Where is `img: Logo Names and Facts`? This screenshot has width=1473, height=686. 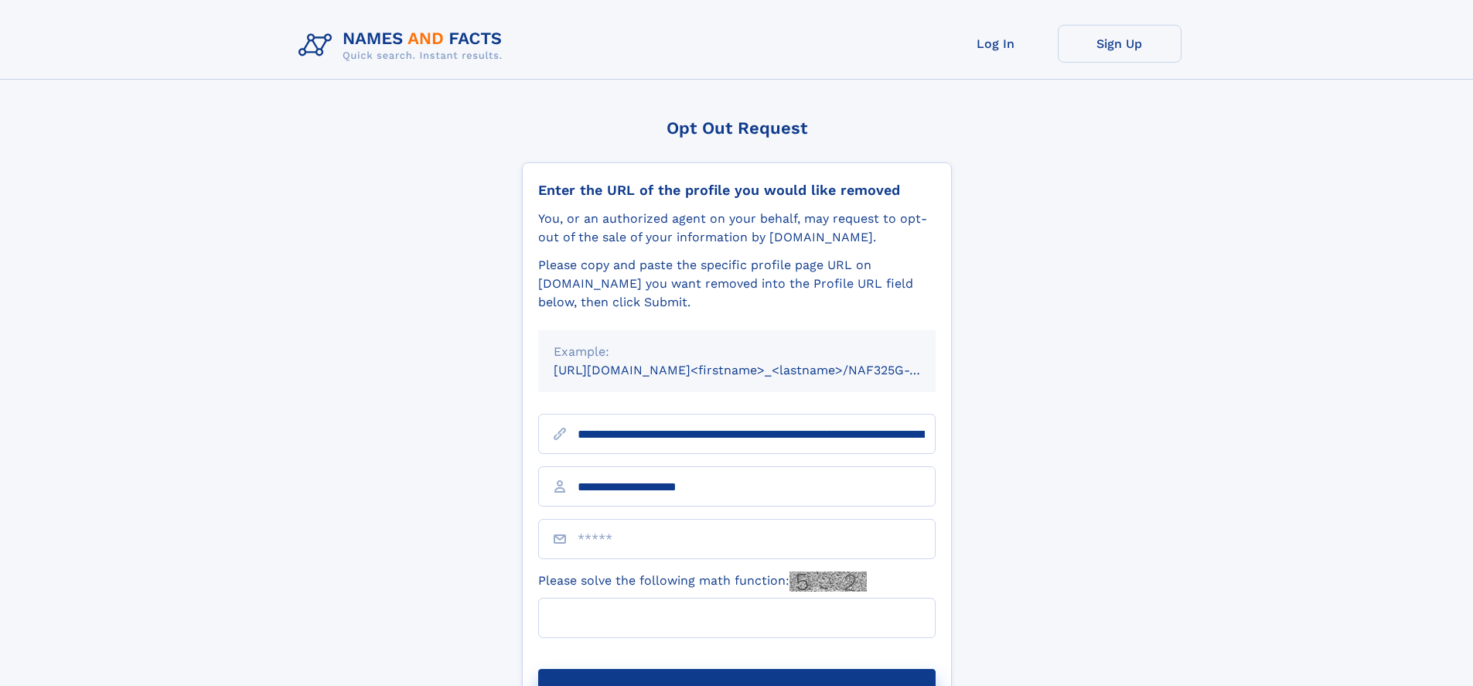 img: Logo Names and Facts is located at coordinates (404, 46).